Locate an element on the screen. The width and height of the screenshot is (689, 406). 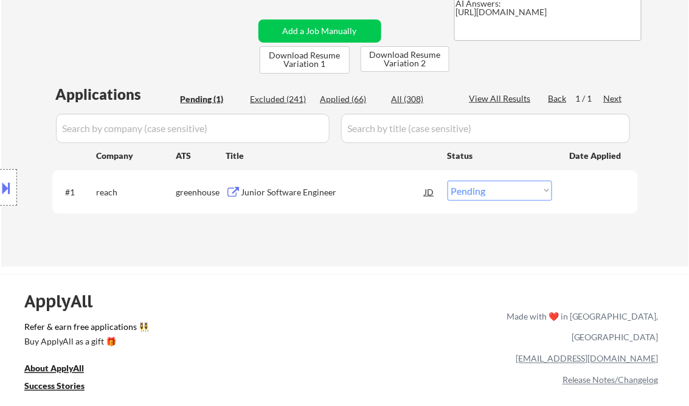
div: Status is located at coordinates (500, 155).